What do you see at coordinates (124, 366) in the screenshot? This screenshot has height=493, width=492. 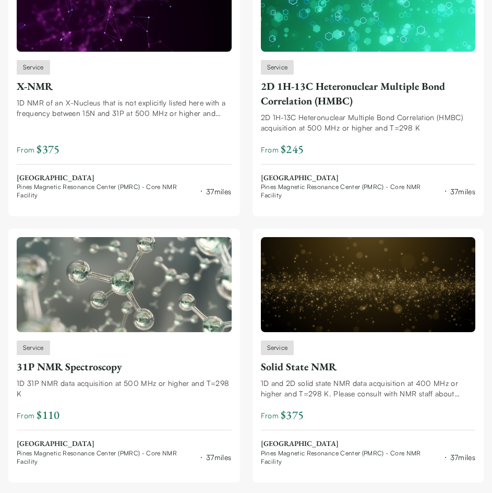 I see `div: 31P NMR Spectroscopy` at bounding box center [124, 366].